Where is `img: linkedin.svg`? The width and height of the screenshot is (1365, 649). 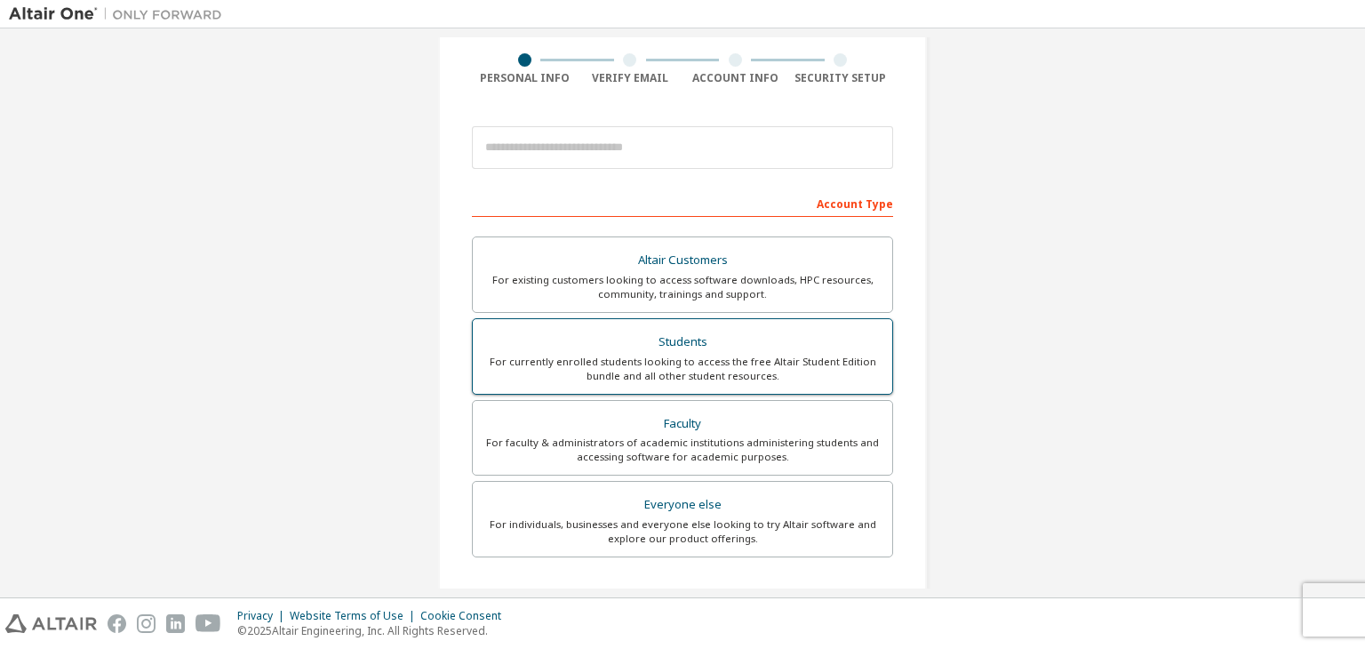
img: linkedin.svg is located at coordinates (175, 623).